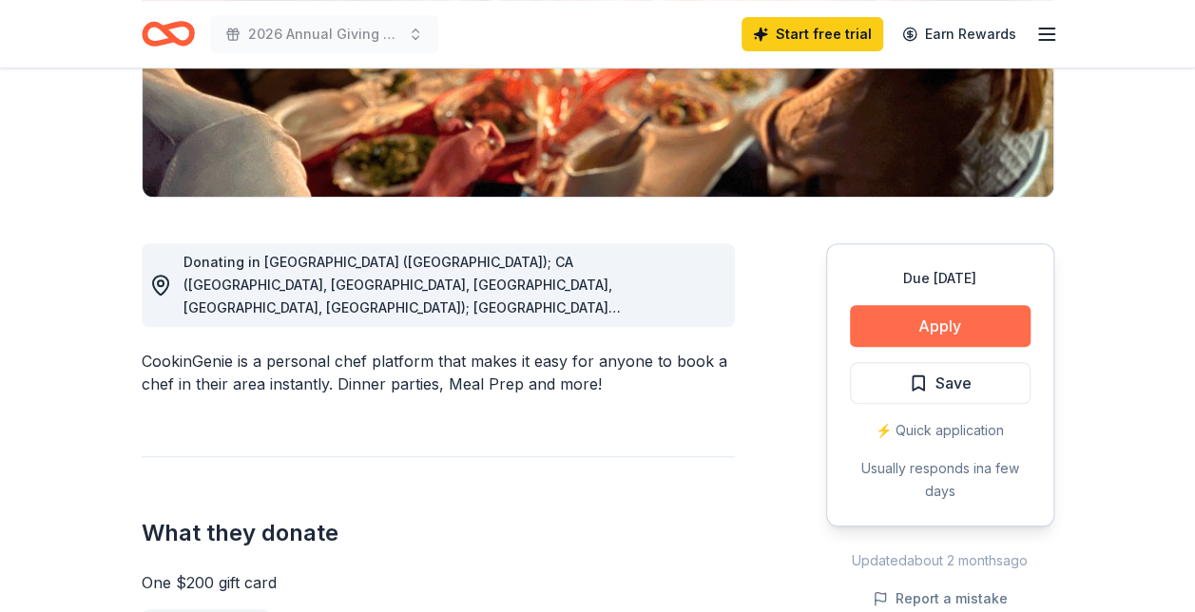 The image size is (1195, 612). Describe the element at coordinates (438, 583) in the screenshot. I see `div: One $200 gift card` at that location.